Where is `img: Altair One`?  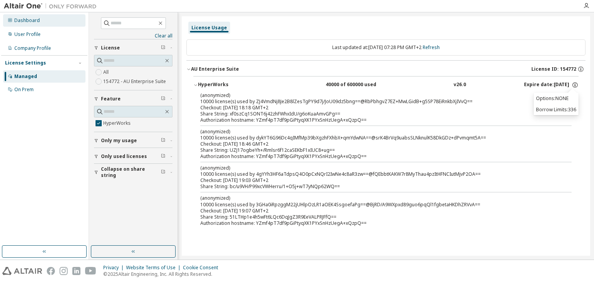 img: Altair One is located at coordinates (52, 6).